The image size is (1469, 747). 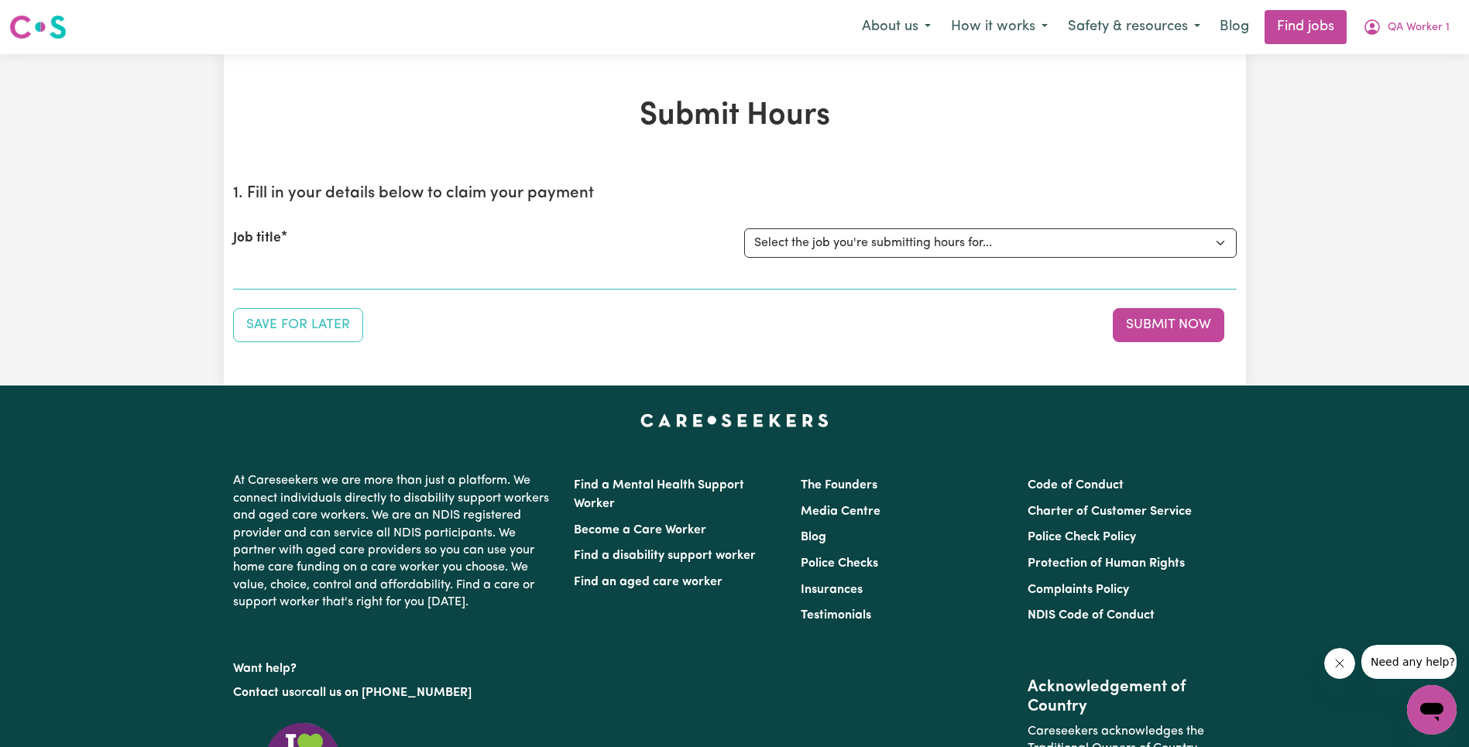 I want to click on a: Careseekers logo, so click(x=38, y=27).